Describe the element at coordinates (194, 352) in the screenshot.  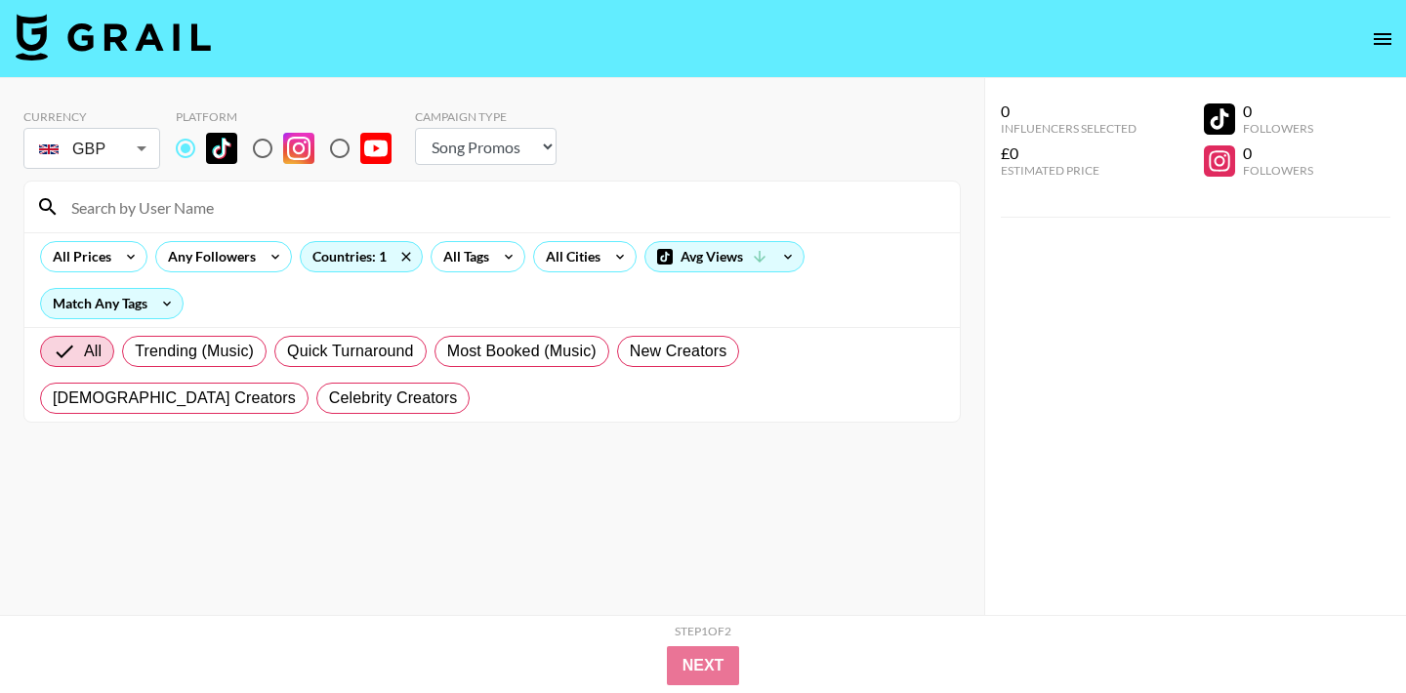
I see `span: Trending (Music)` at that location.